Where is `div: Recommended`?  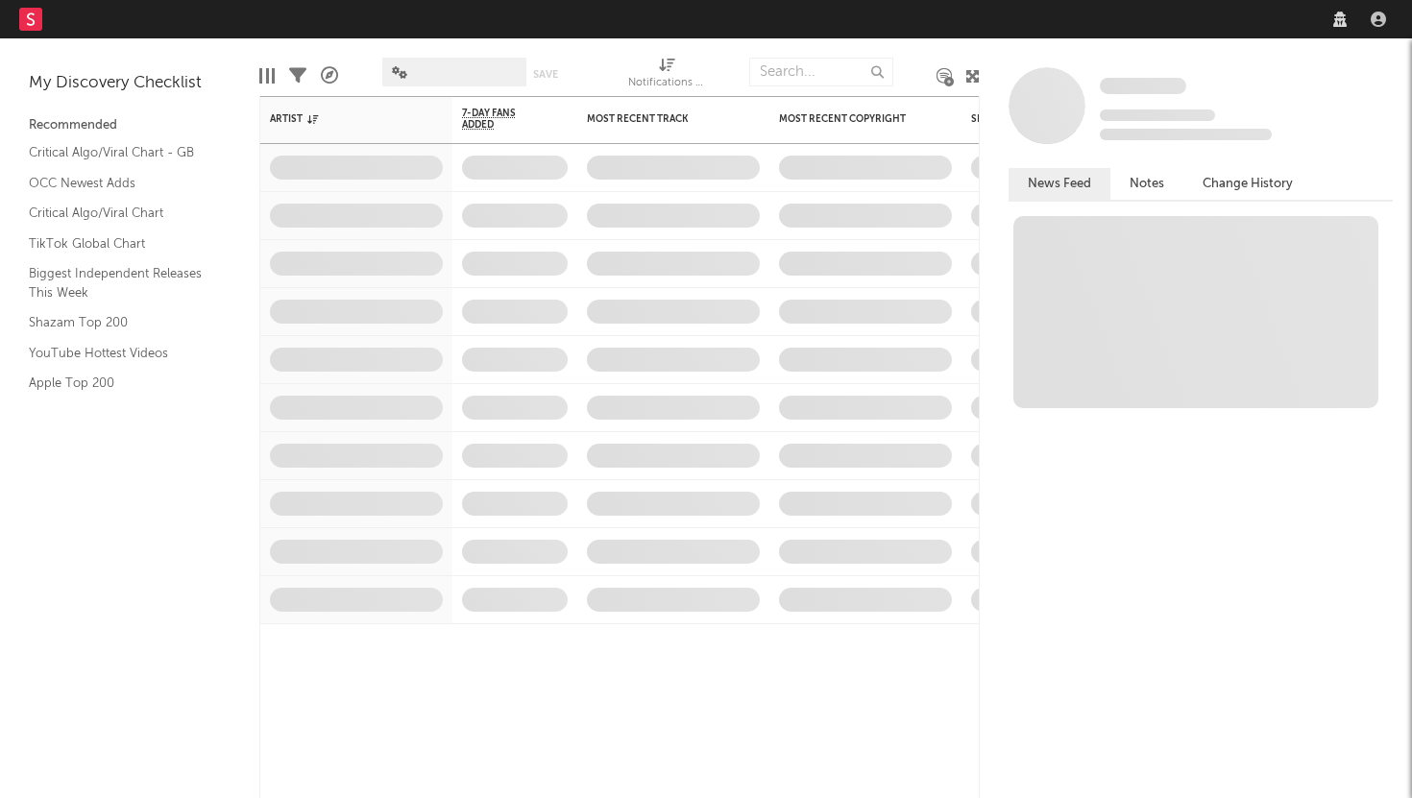
div: Recommended is located at coordinates (130, 126).